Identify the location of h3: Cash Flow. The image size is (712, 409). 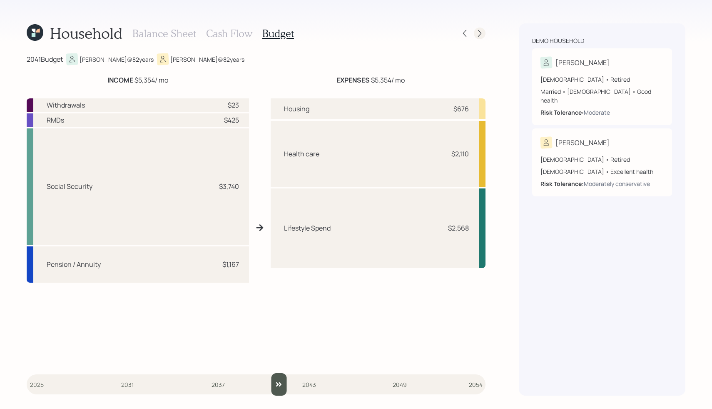
(229, 33).